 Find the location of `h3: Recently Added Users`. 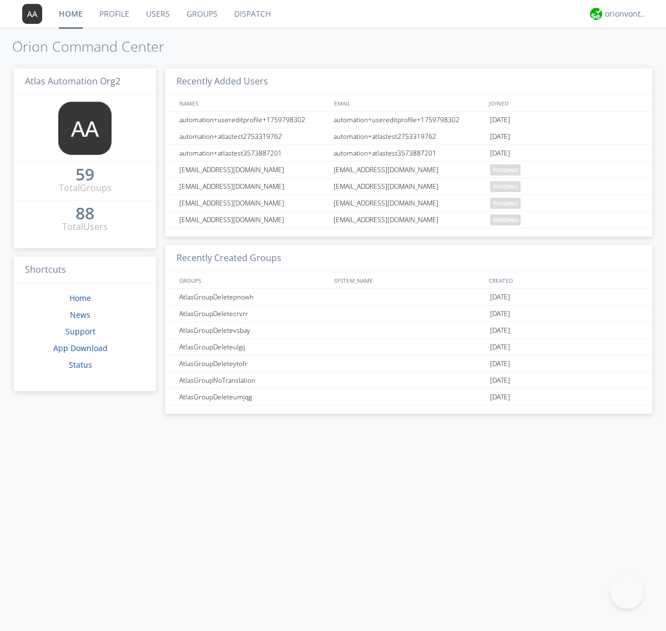

h3: Recently Added Users is located at coordinates (409, 82).